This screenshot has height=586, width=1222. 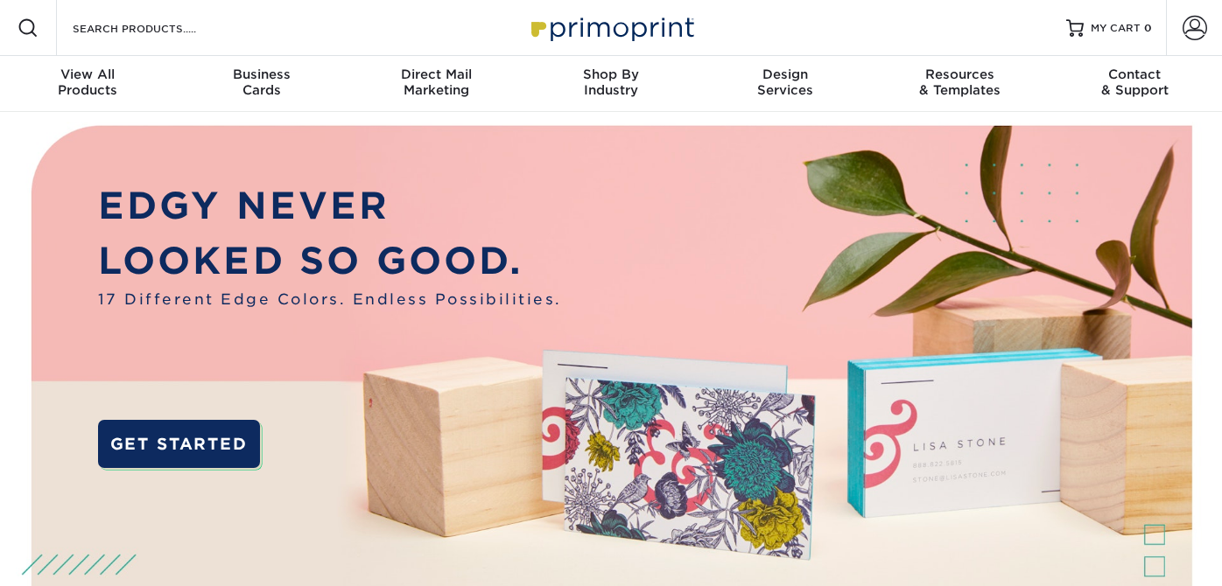 What do you see at coordinates (610, 82) in the screenshot?
I see `div: Industry` at bounding box center [610, 82].